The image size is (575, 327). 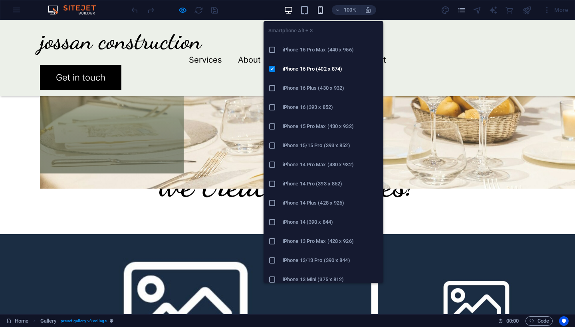 I want to click on a: Contact, so click(x=371, y=40).